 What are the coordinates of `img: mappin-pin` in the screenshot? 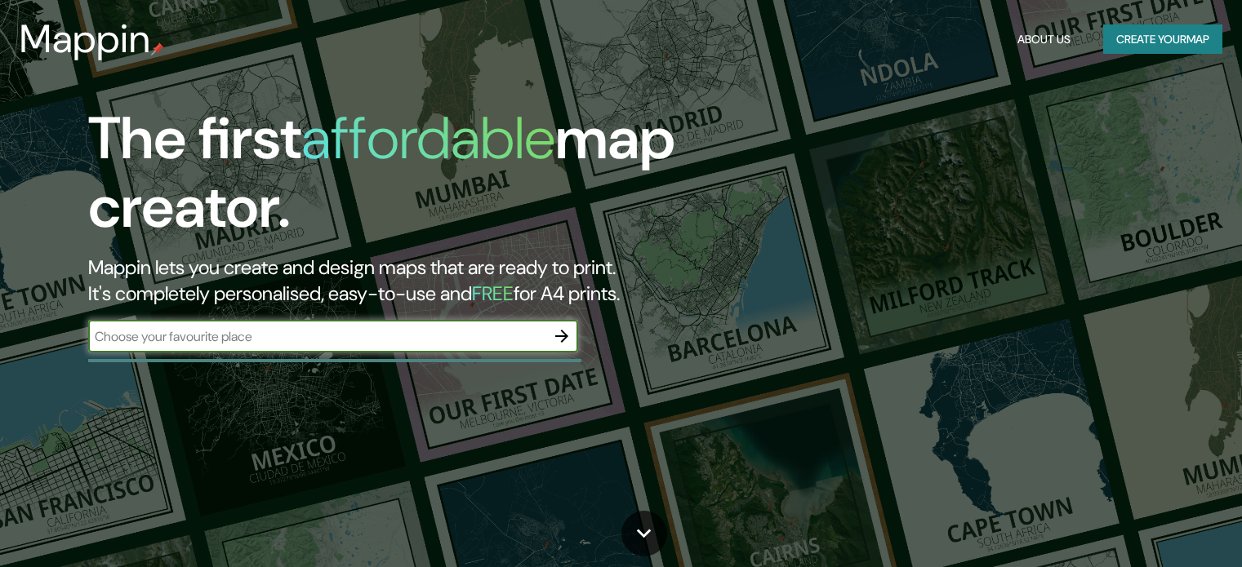 It's located at (158, 49).